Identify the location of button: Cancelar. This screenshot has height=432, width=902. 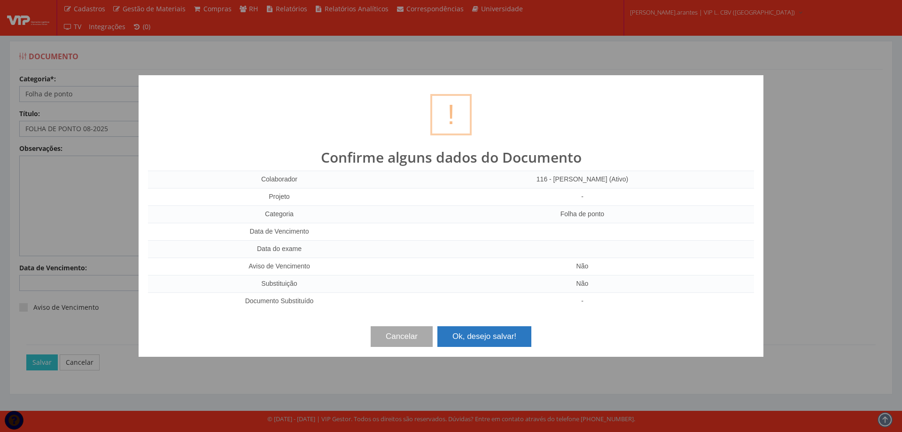
(402, 336).